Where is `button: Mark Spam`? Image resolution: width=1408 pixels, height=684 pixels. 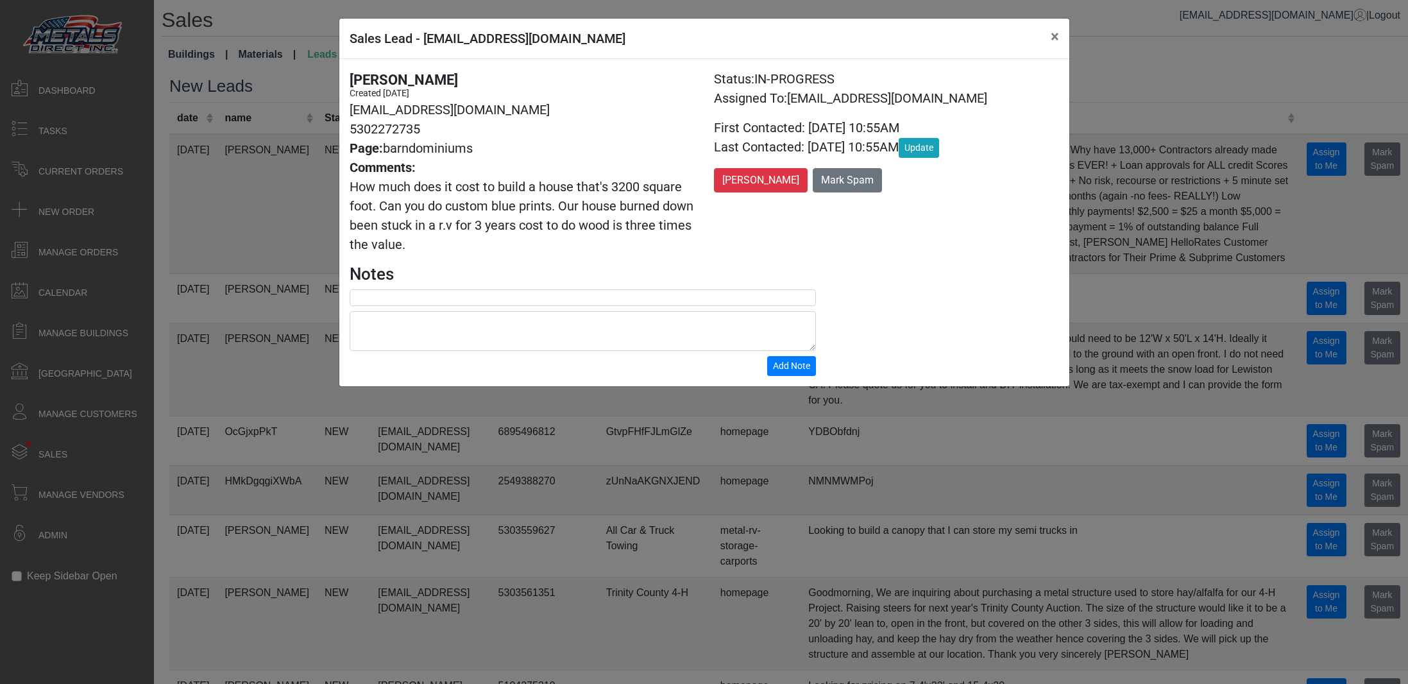
button: Mark Spam is located at coordinates (848, 180).